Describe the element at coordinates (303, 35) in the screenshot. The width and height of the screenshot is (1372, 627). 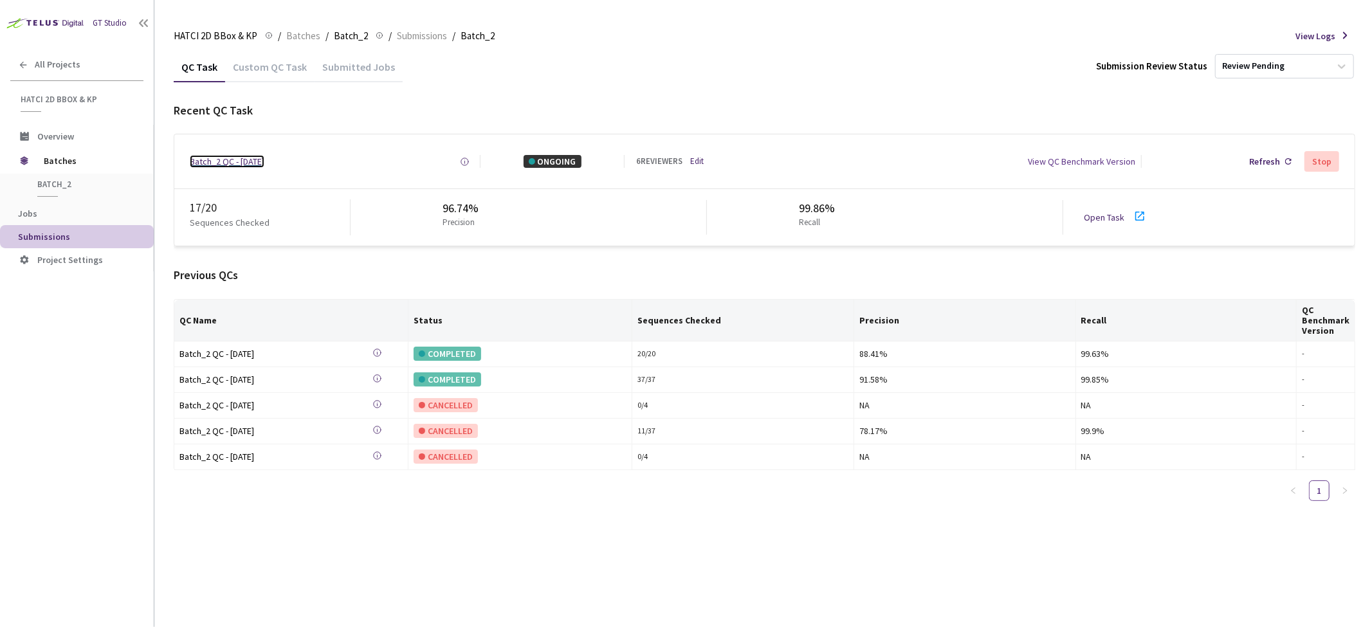
I see `a: Batches` at that location.